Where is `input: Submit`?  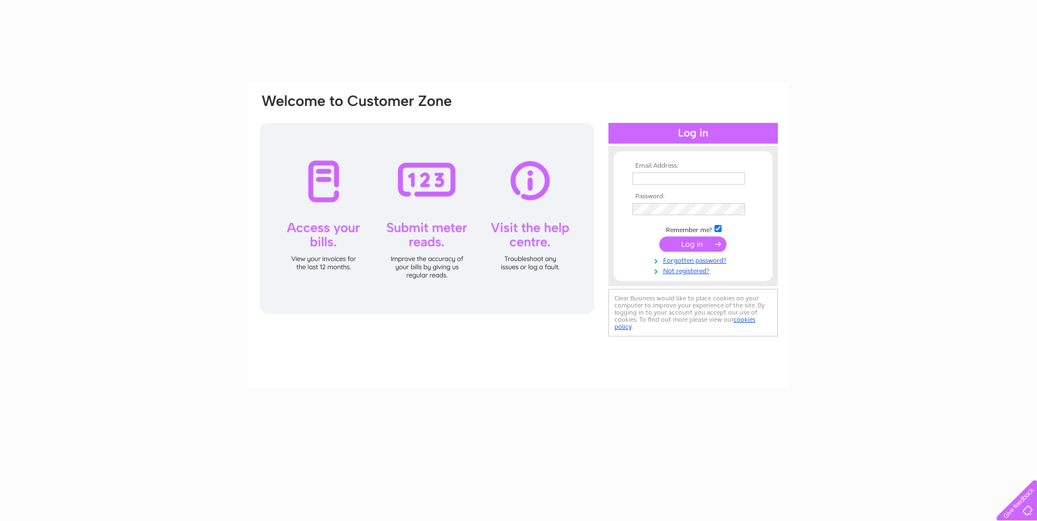
input: Submit is located at coordinates (693, 244).